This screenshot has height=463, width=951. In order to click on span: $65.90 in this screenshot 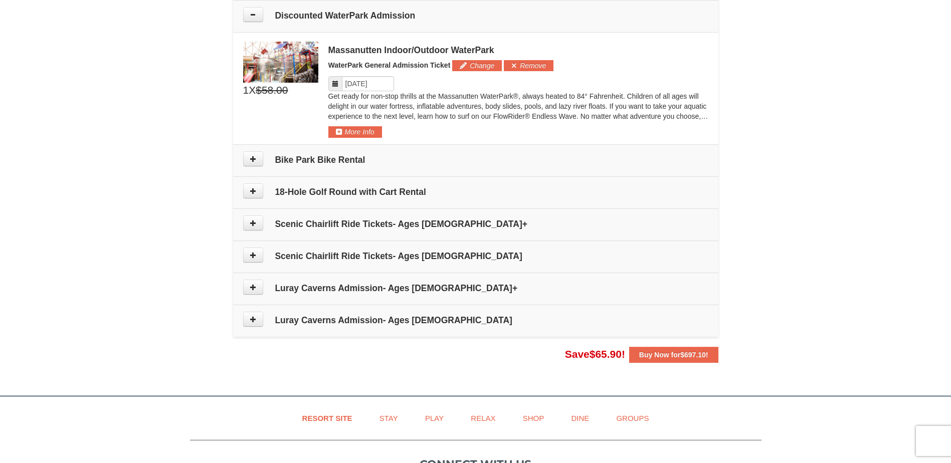, I will do `click(606, 354)`.